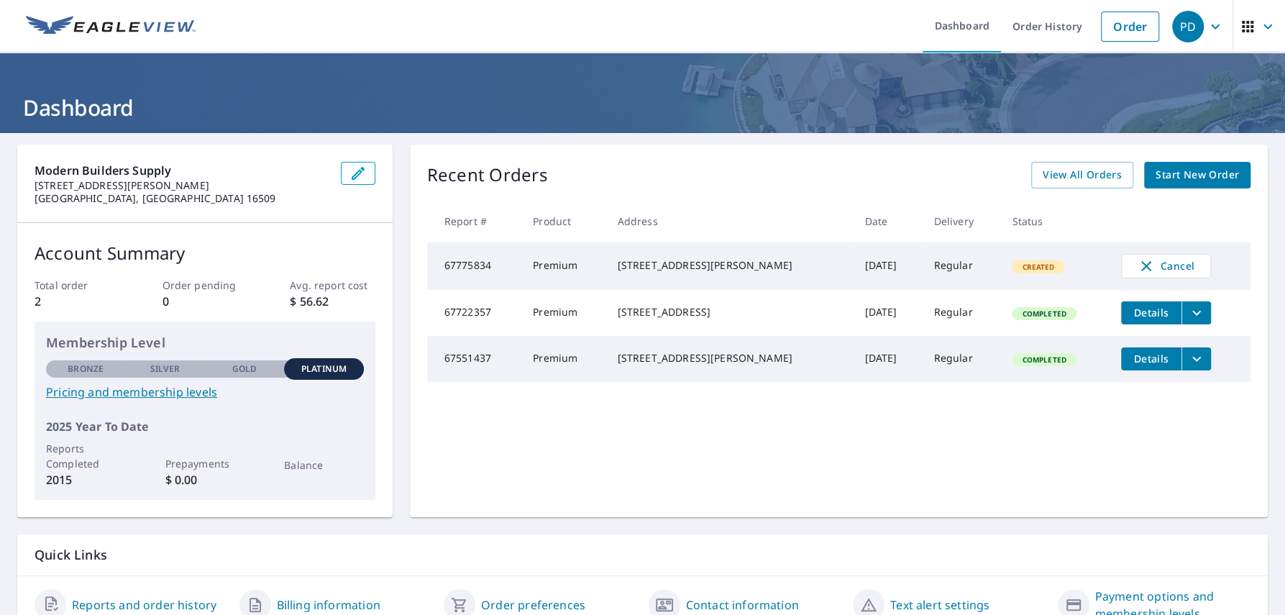 Image resolution: width=1285 pixels, height=615 pixels. What do you see at coordinates (77, 301) in the screenshot?
I see `p: 2` at bounding box center [77, 301].